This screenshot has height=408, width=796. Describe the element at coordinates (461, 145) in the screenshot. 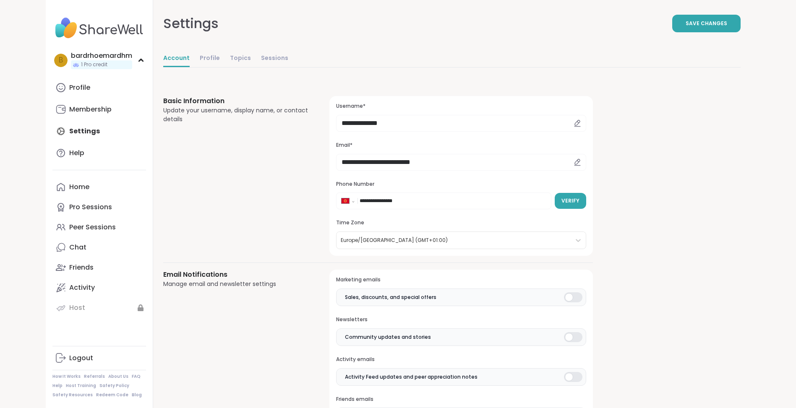

I see `h3: Email*` at that location.